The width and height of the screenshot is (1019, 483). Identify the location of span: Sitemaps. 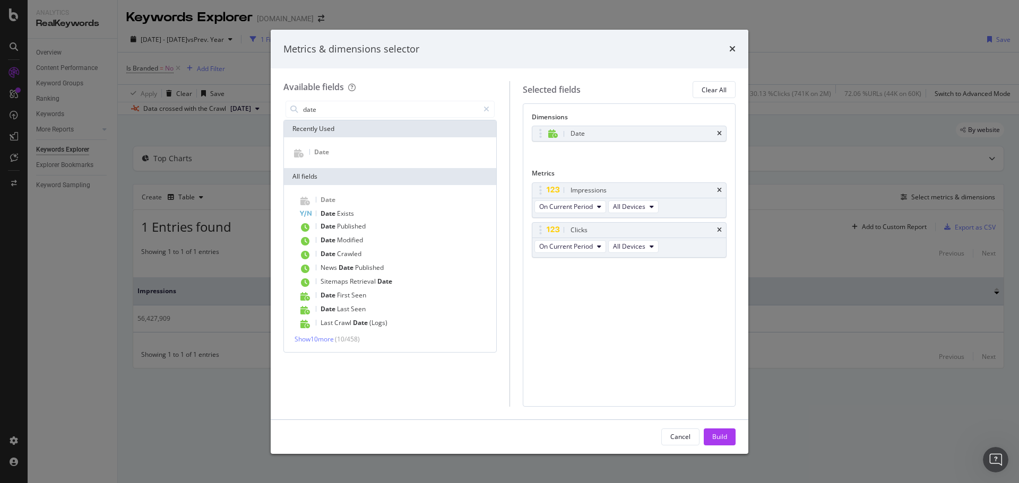
(335, 281).